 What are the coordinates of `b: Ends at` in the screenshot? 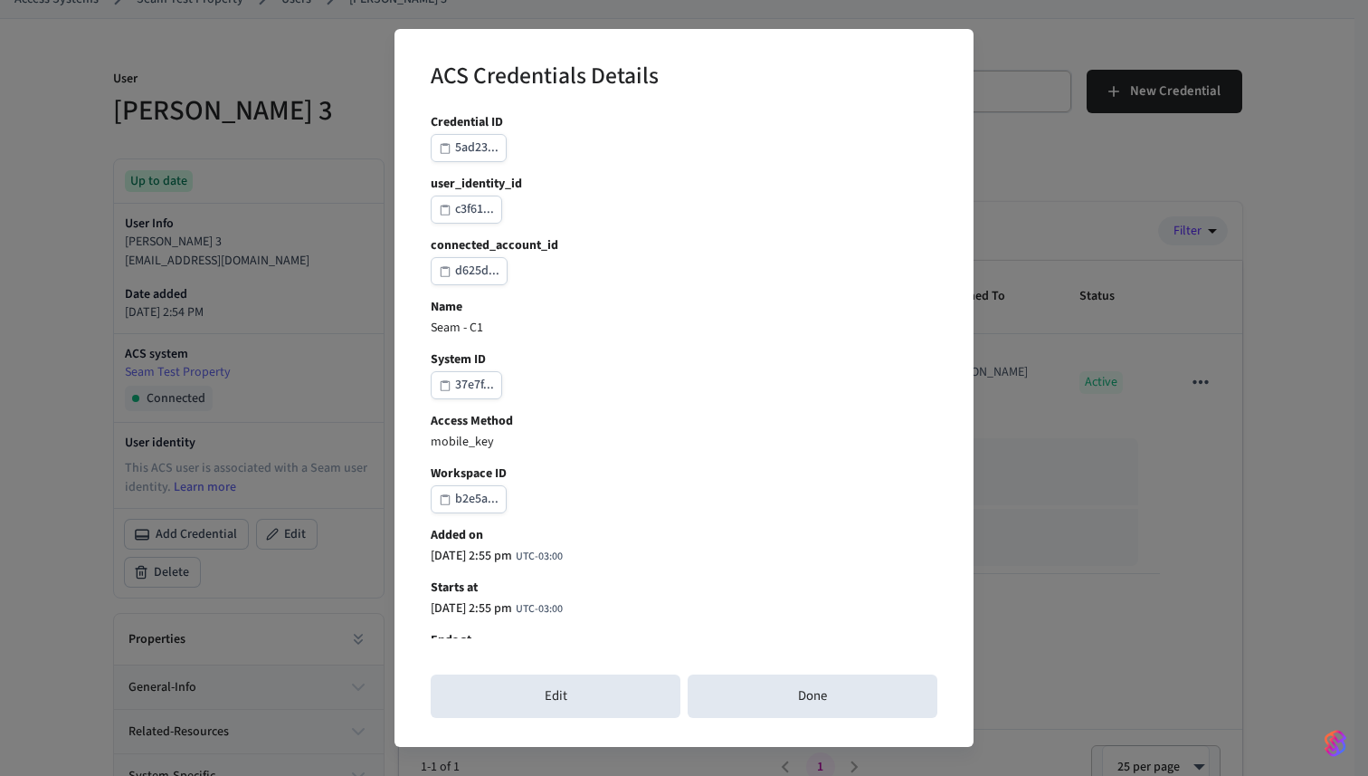 It's located at (684, 640).